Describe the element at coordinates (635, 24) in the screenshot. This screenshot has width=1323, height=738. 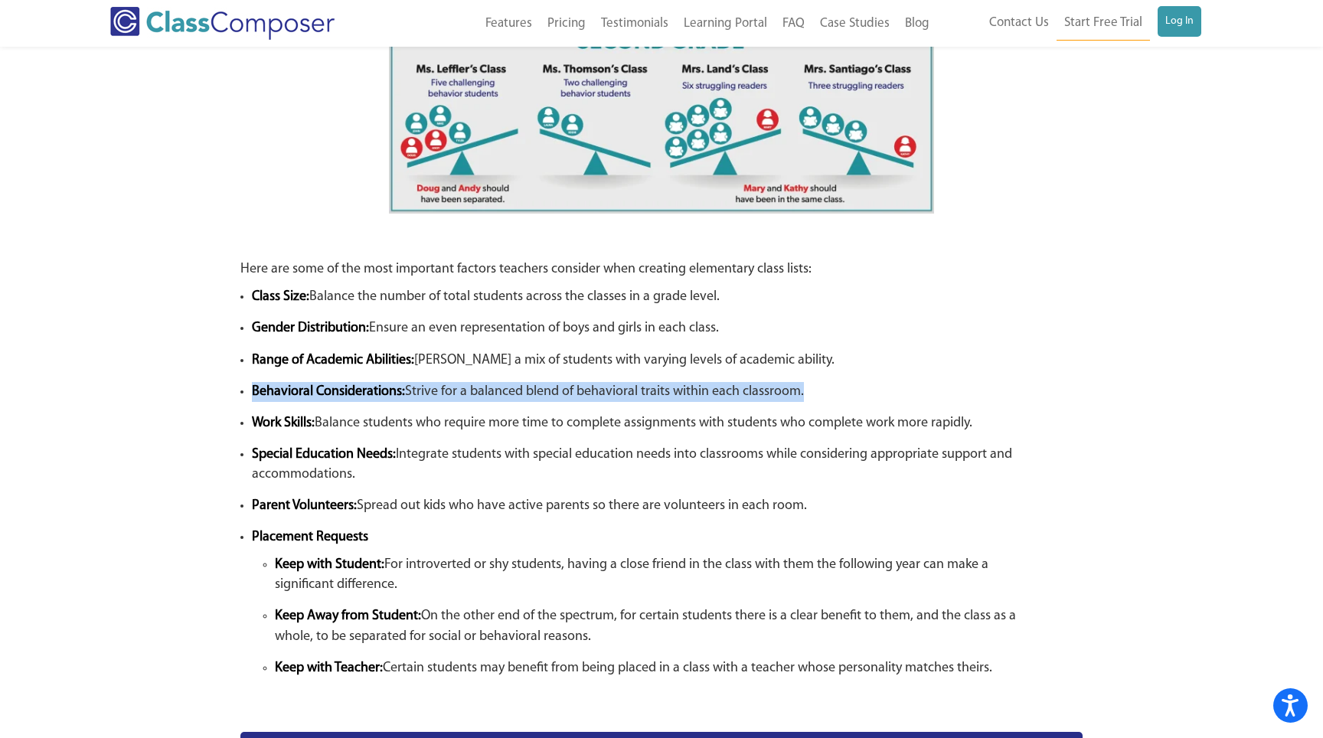
I see `a: Testimonials` at that location.